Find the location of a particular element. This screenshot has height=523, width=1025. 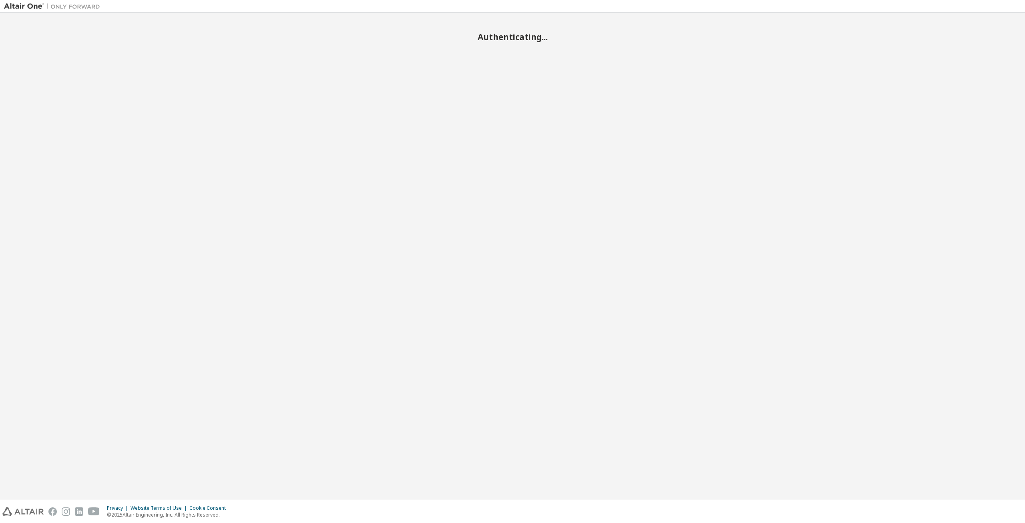

img: instagram.svg is located at coordinates (66, 511).